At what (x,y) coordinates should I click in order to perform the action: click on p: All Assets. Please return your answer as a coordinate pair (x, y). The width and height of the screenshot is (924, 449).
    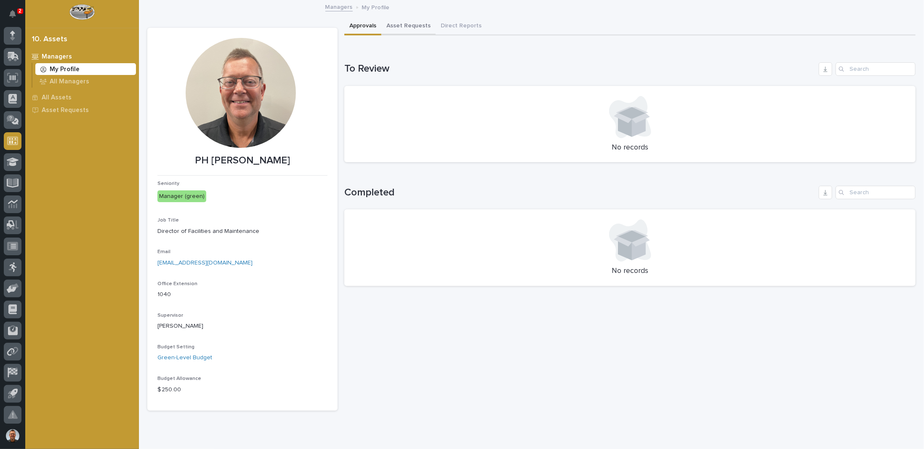
    Looking at the image, I should click on (56, 98).